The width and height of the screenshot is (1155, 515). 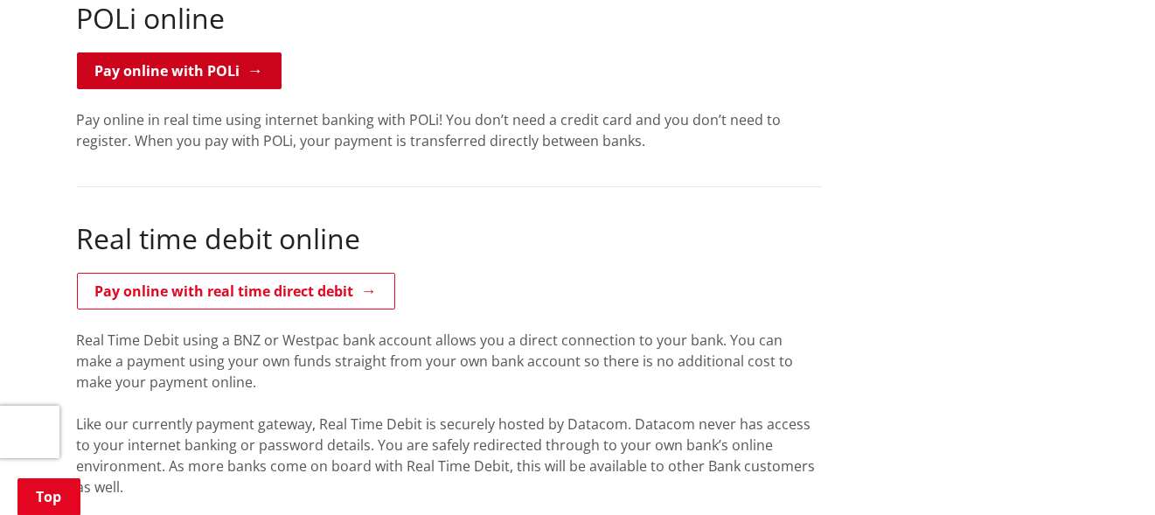 What do you see at coordinates (450, 239) in the screenshot?
I see `h2: Real time debit online` at bounding box center [450, 239].